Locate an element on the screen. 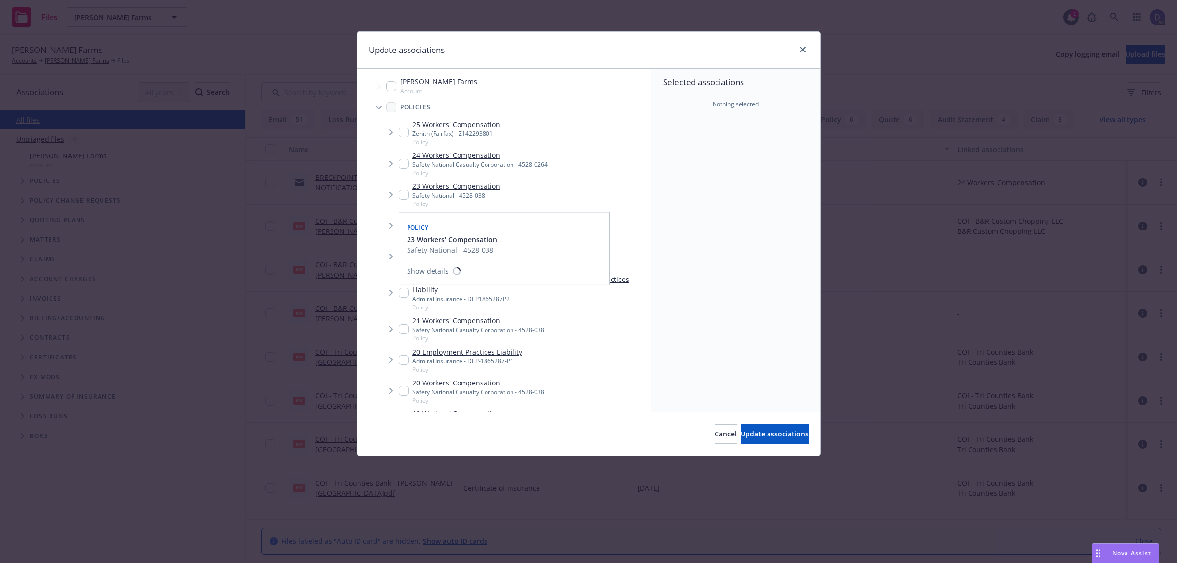 This screenshot has height=563, width=1177. div: Admiral Insurance - DEP-1865287-P1 is located at coordinates (467, 361).